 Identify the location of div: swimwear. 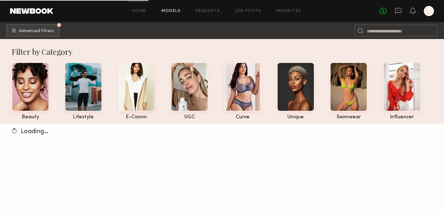
(348, 117).